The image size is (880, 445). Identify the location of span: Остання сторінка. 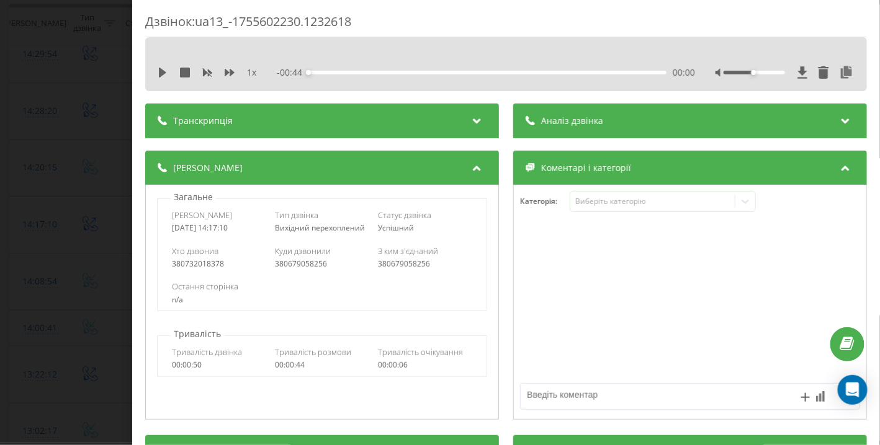
(205, 287).